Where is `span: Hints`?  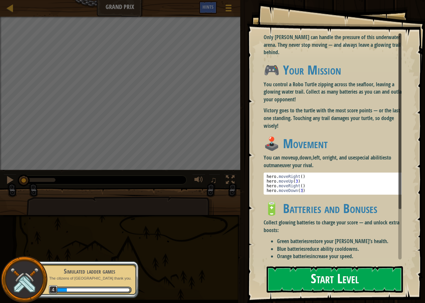
span: Hints is located at coordinates (208, 7).